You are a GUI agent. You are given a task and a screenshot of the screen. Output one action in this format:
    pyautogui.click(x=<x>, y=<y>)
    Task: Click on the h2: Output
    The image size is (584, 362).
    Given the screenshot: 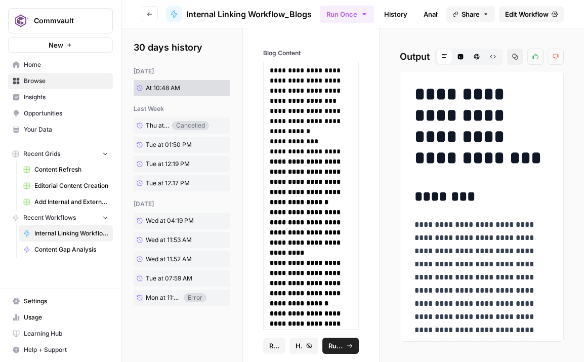 What is the action you would take?
    pyautogui.click(x=482, y=57)
    